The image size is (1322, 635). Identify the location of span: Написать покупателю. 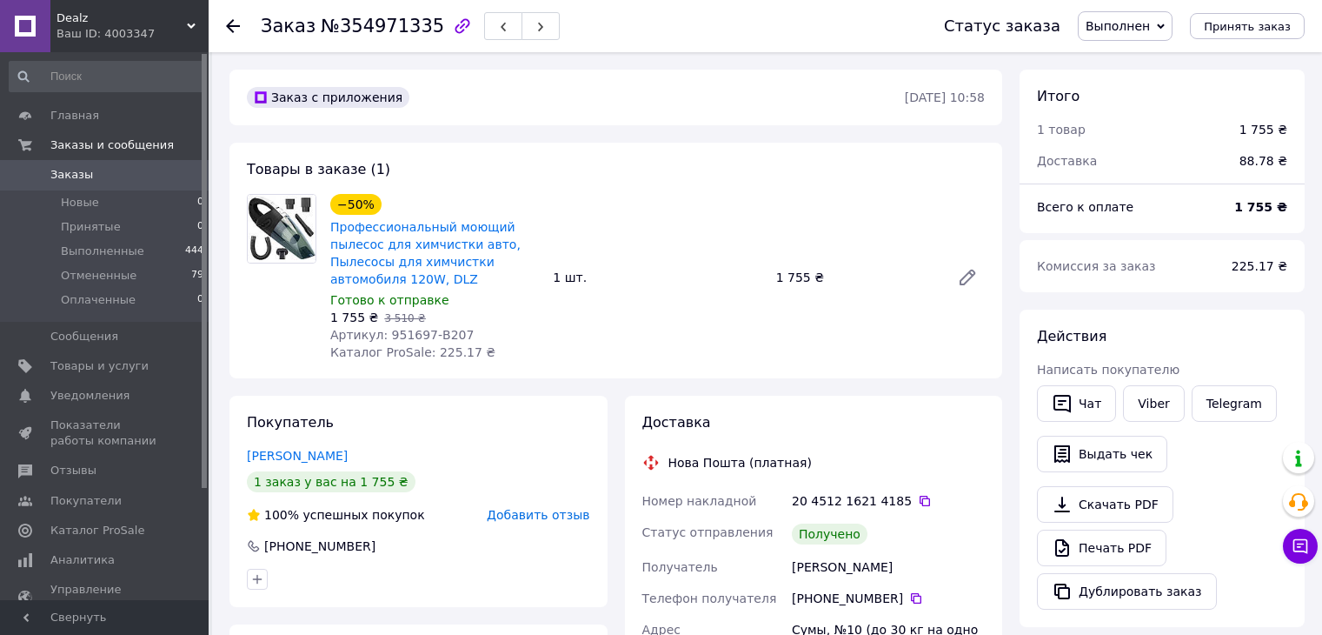
(1108, 369).